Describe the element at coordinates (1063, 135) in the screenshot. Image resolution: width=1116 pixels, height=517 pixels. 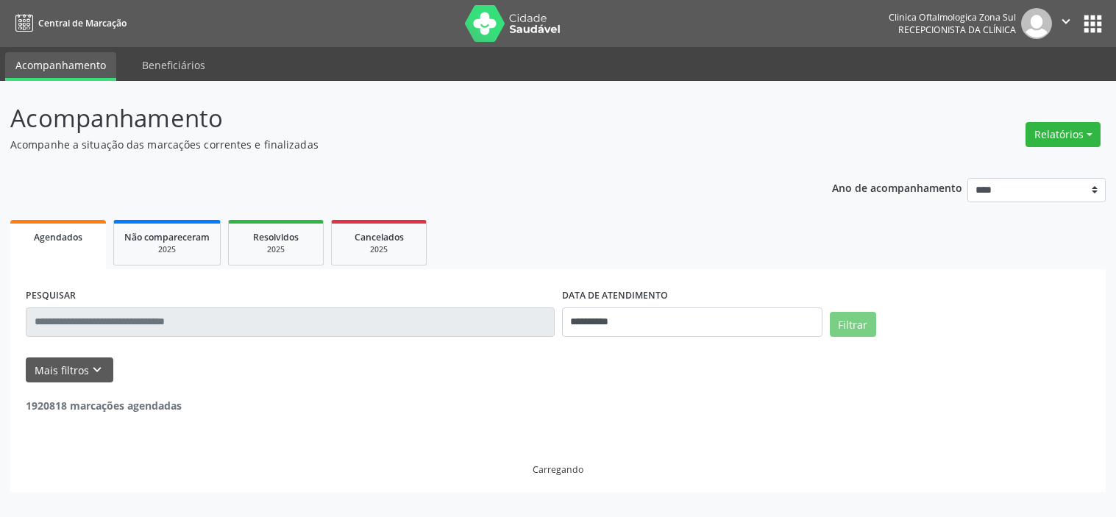
I see `button: Relatórios` at that location.